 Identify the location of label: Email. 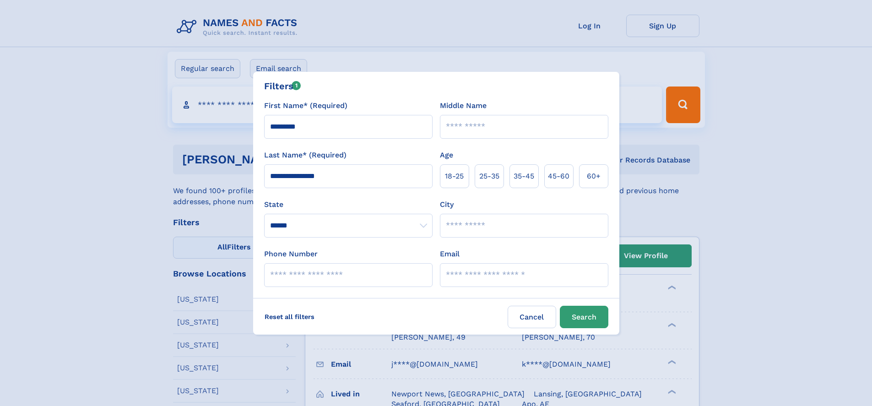
(449, 254).